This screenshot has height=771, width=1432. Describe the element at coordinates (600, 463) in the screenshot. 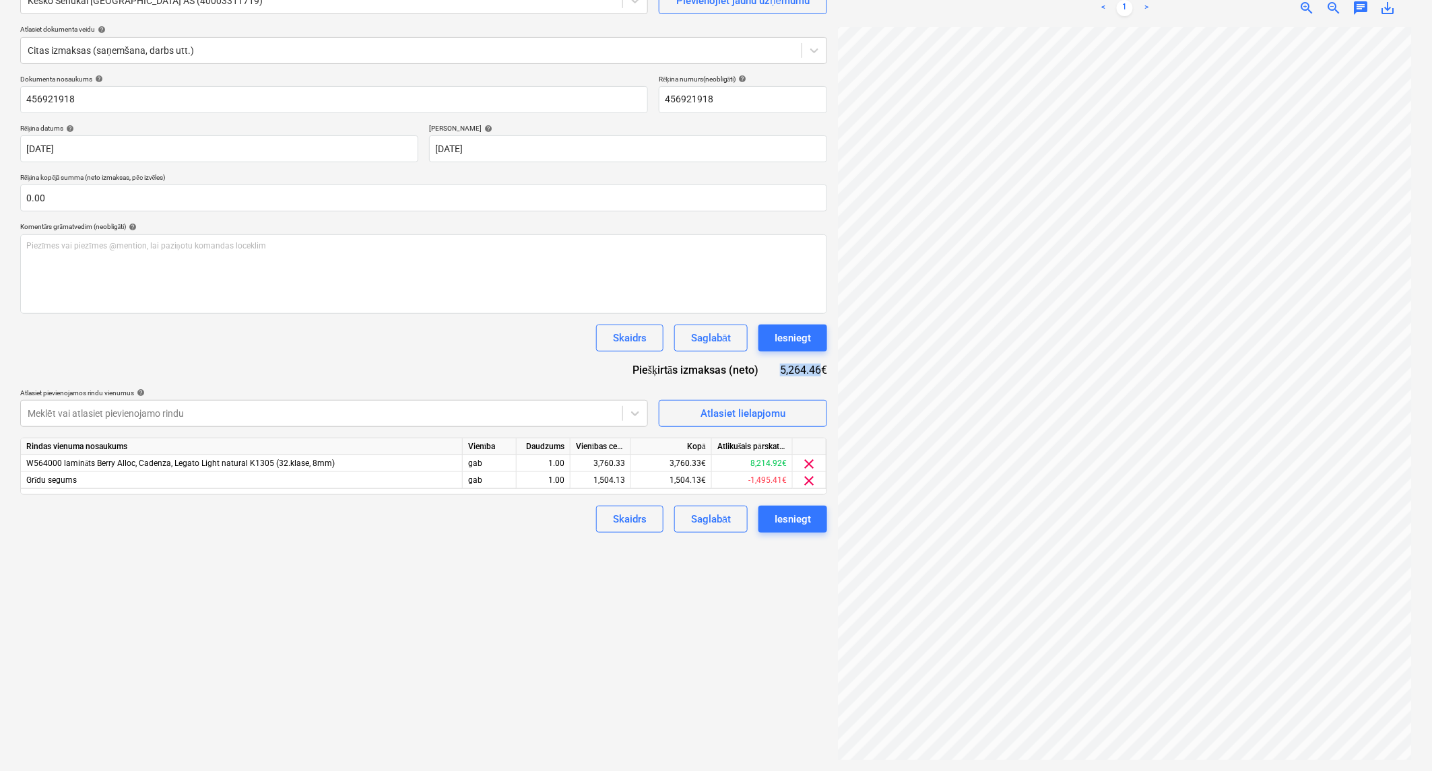

I see `div: 3,760.33` at that location.